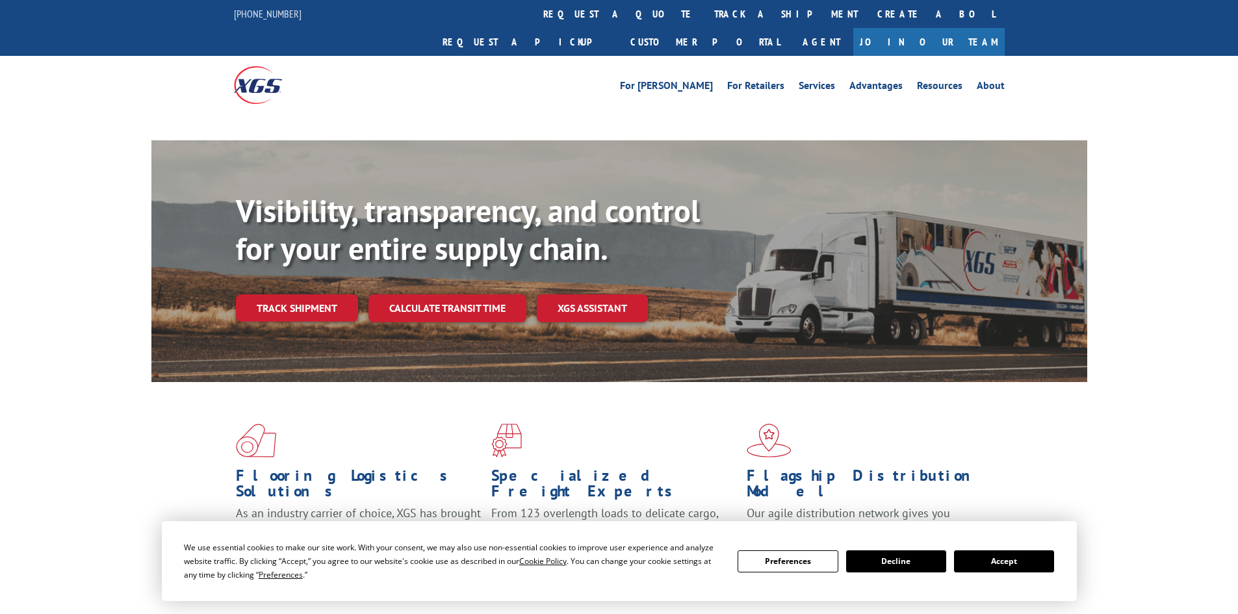 This screenshot has width=1238, height=614. What do you see at coordinates (869, 487) in the screenshot?
I see `h1: Flagship Distribution Model` at bounding box center [869, 487].